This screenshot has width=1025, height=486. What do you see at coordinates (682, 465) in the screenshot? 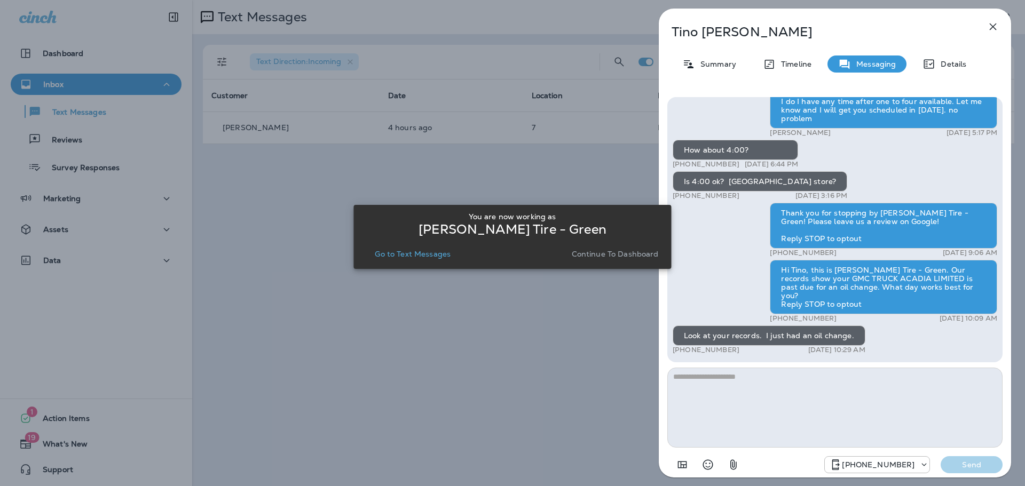
I see `button: Add in a premade template` at bounding box center [682, 465].